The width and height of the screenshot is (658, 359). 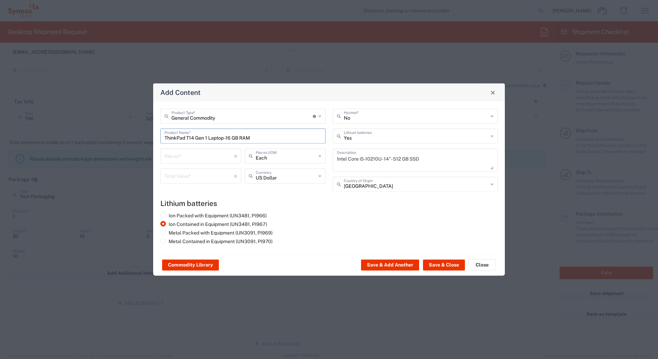 What do you see at coordinates (444, 265) in the screenshot?
I see `button: Save & Close` at bounding box center [444, 265].